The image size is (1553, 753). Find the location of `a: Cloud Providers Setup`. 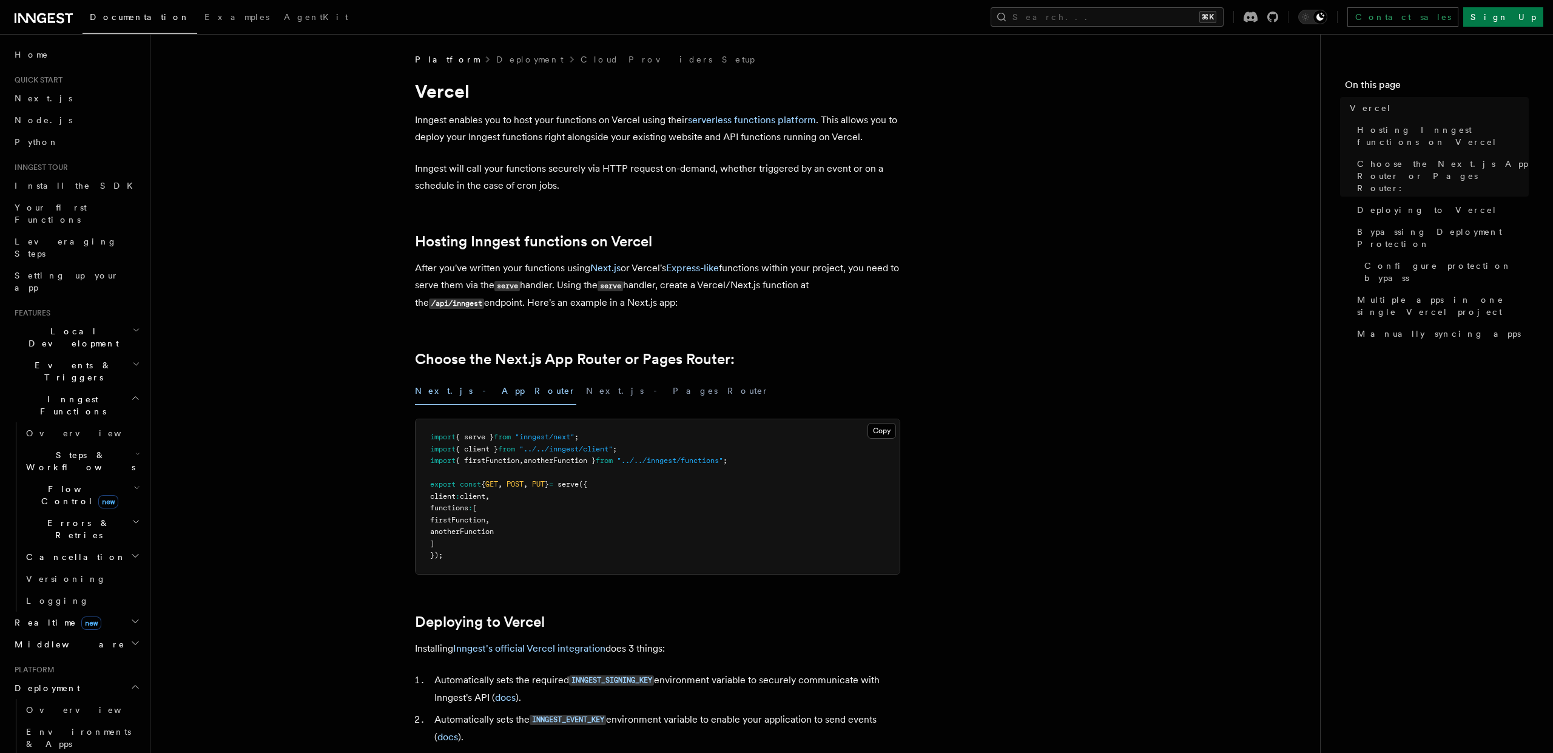

a: Cloud Providers Setup is located at coordinates (667, 59).